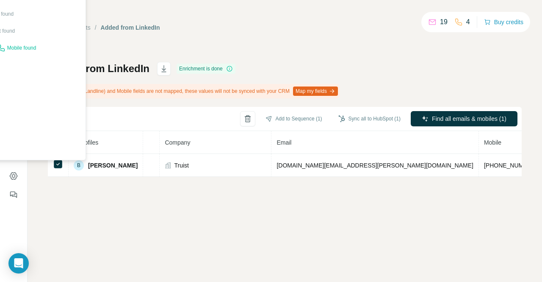 The image size is (542, 282). I want to click on p: 4, so click(468, 22).